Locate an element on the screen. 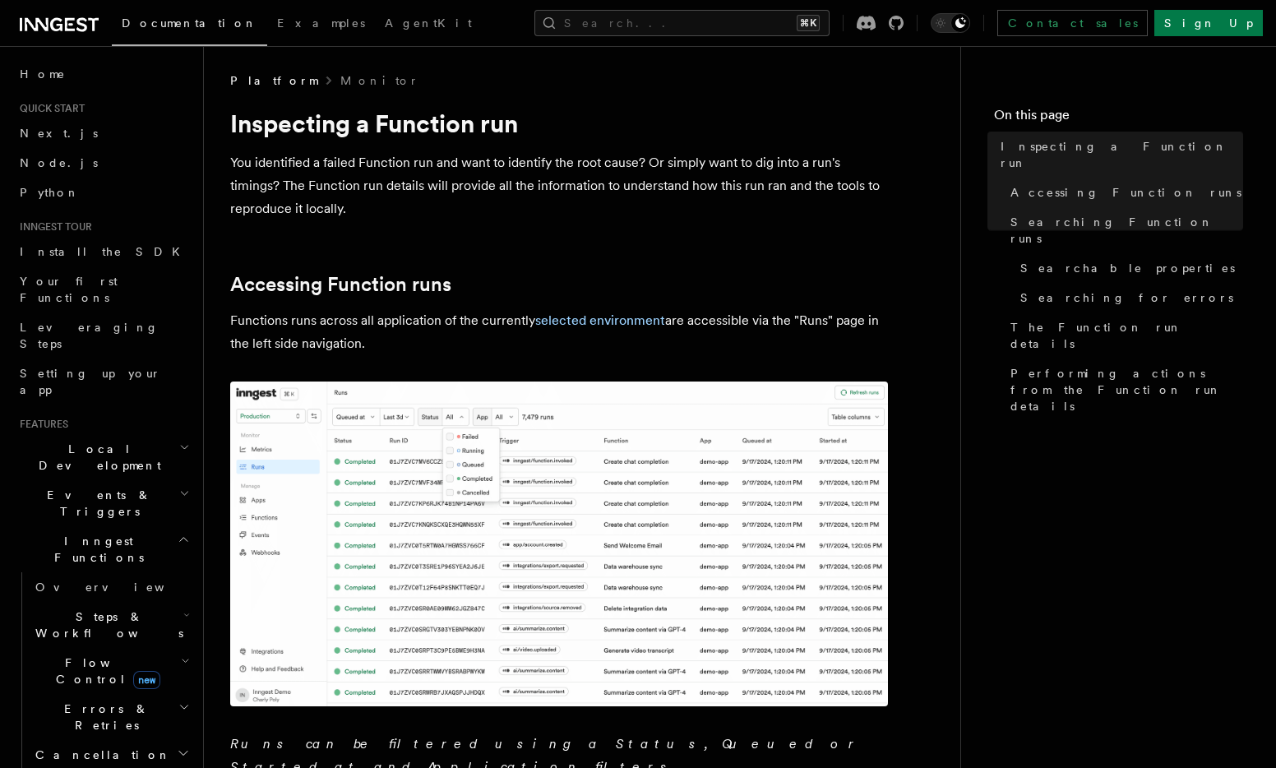 The width and height of the screenshot is (1276, 768). span: Inspecting a Function run is located at coordinates (1122, 155).